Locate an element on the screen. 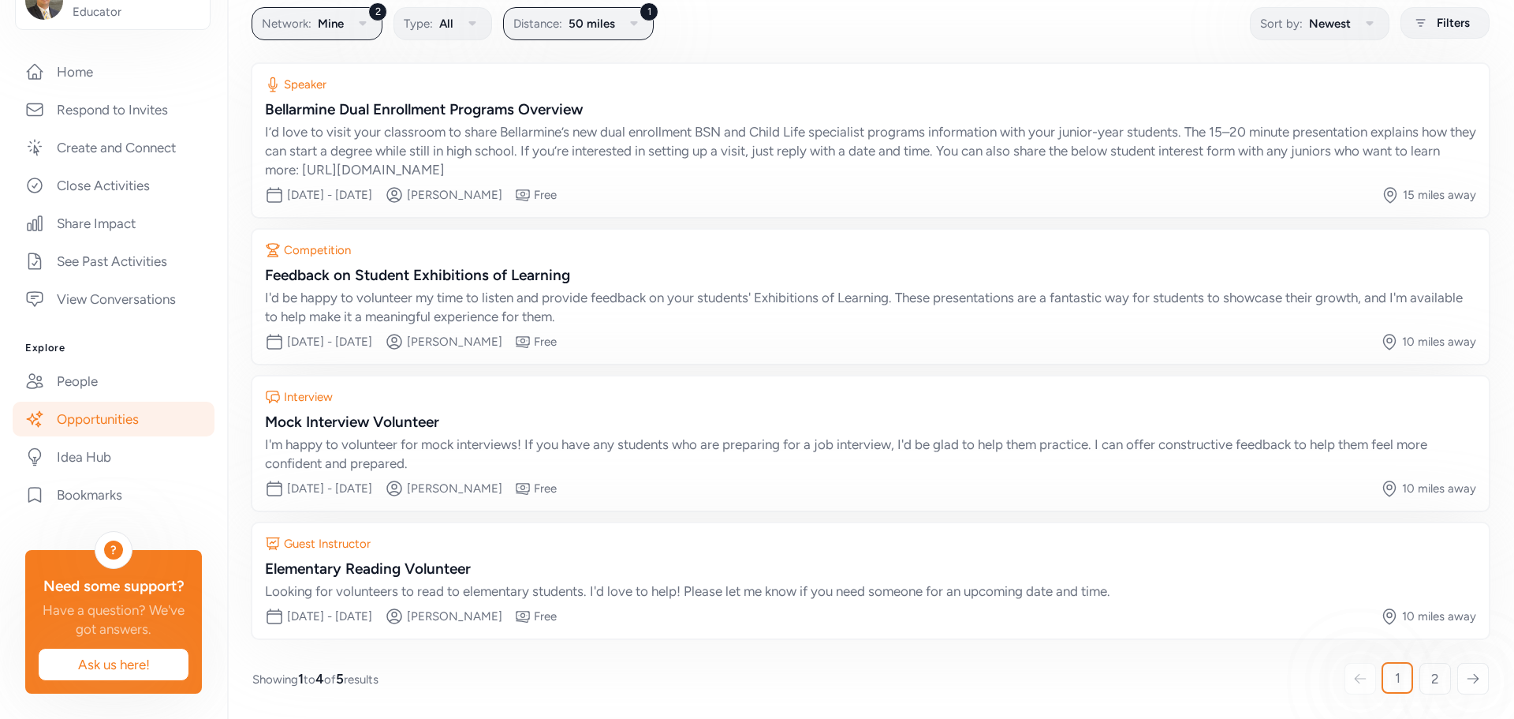 This screenshot has height=719, width=1514. span: Educator is located at coordinates (136, 12).